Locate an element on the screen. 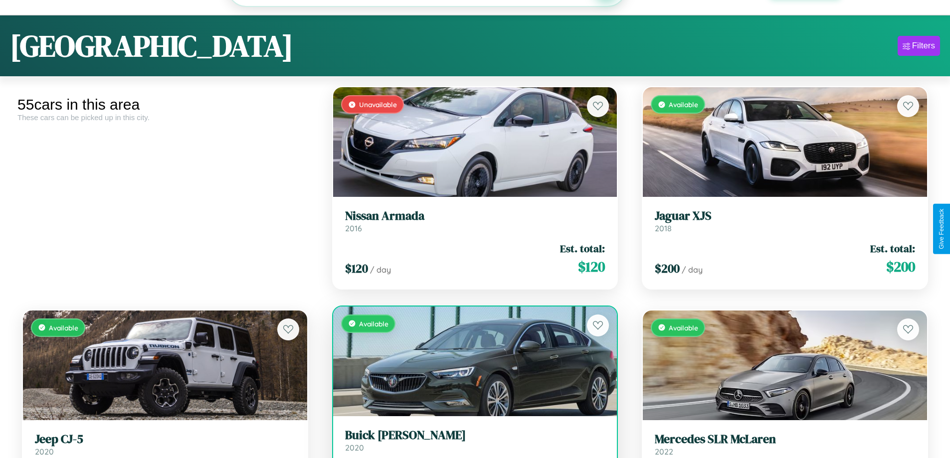 This screenshot has width=950, height=458. div: Give Feedback is located at coordinates (942, 229).